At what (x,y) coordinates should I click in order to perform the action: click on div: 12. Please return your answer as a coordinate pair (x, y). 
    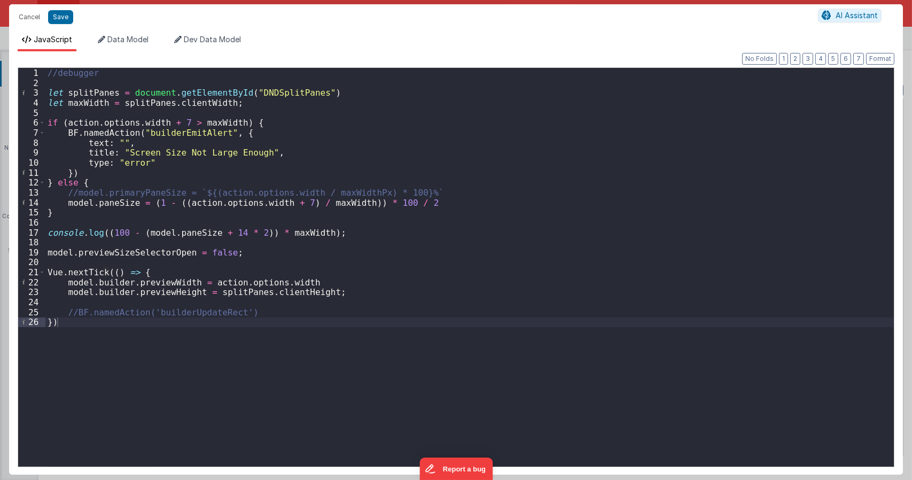
    Looking at the image, I should click on (32, 182).